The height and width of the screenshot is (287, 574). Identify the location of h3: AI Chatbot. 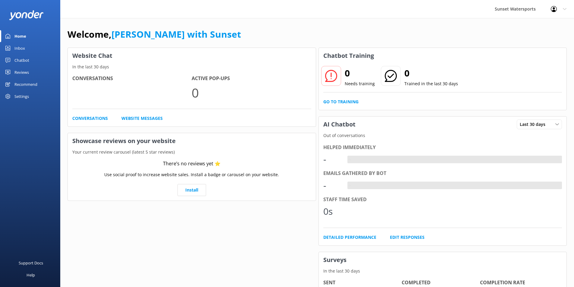
(339, 124).